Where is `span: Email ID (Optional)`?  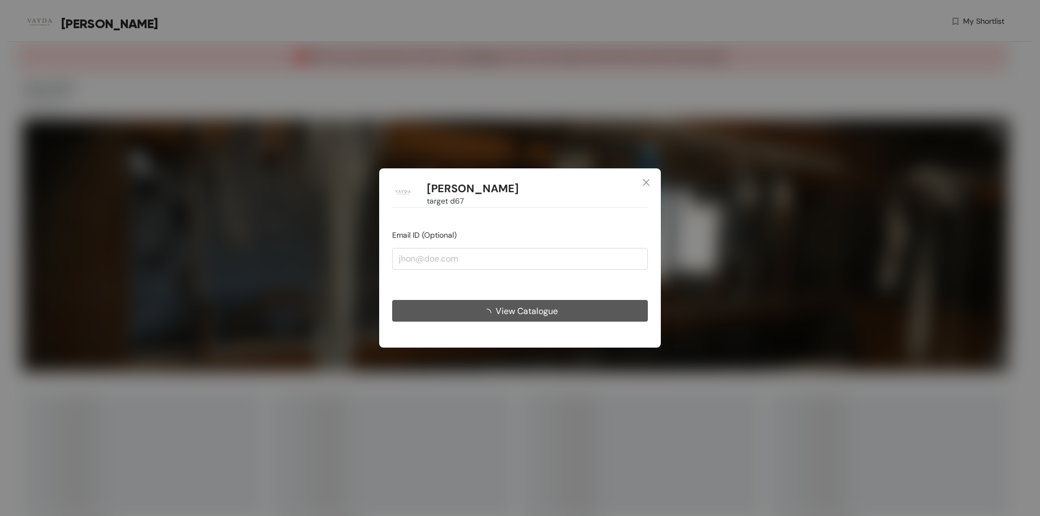 span: Email ID (Optional) is located at coordinates (424, 235).